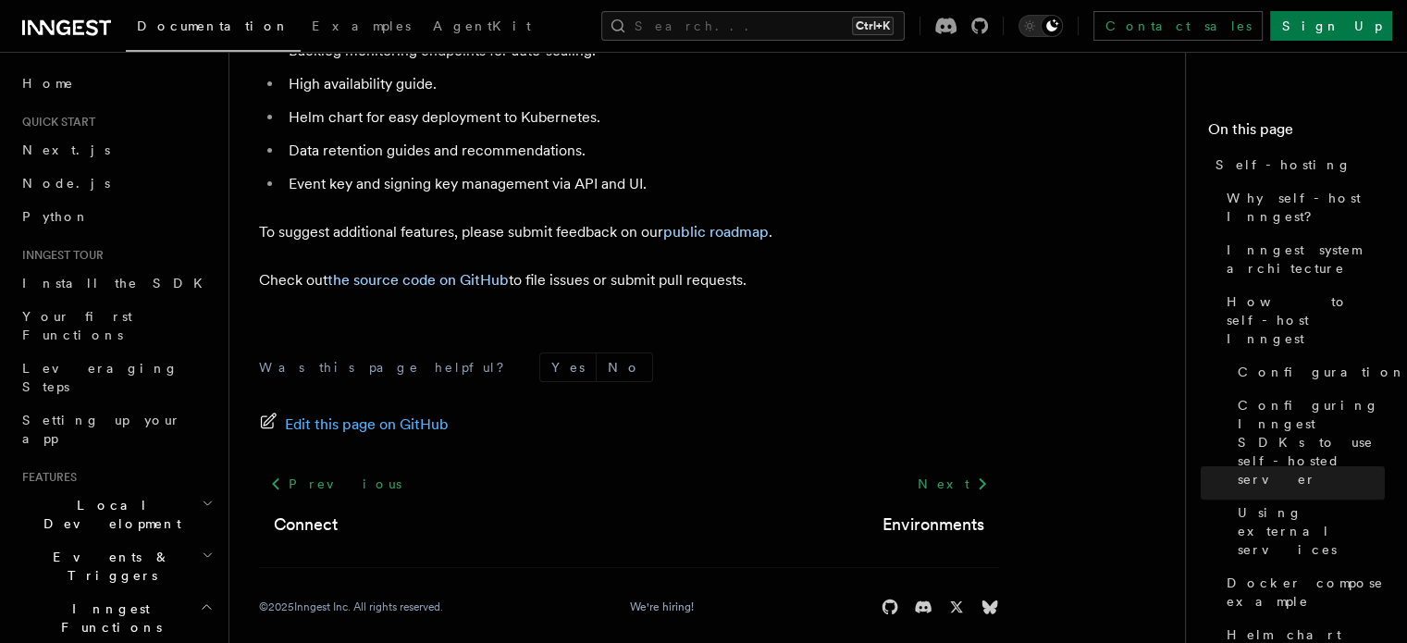 This screenshot has width=1407, height=643. What do you see at coordinates (116, 183) in the screenshot?
I see `a: Node.js` at bounding box center [116, 183].